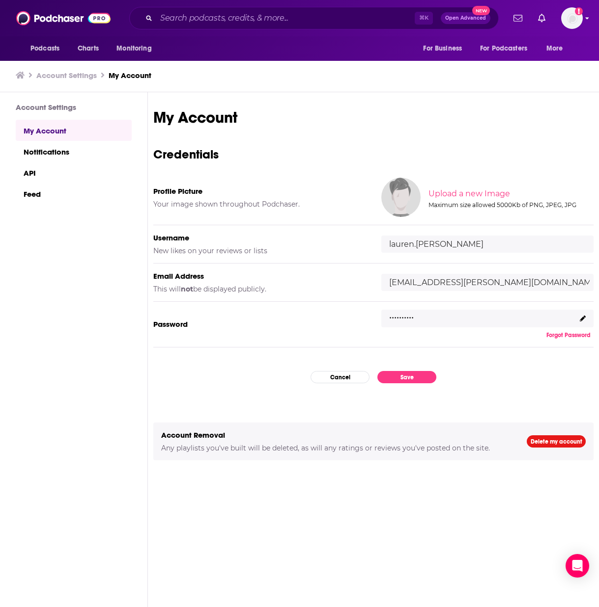  I want to click on svg: Add a profile image, so click(578, 11).